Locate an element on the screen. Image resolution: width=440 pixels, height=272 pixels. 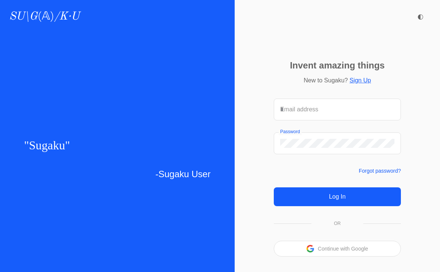
i: /K·U is located at coordinates (67, 17).